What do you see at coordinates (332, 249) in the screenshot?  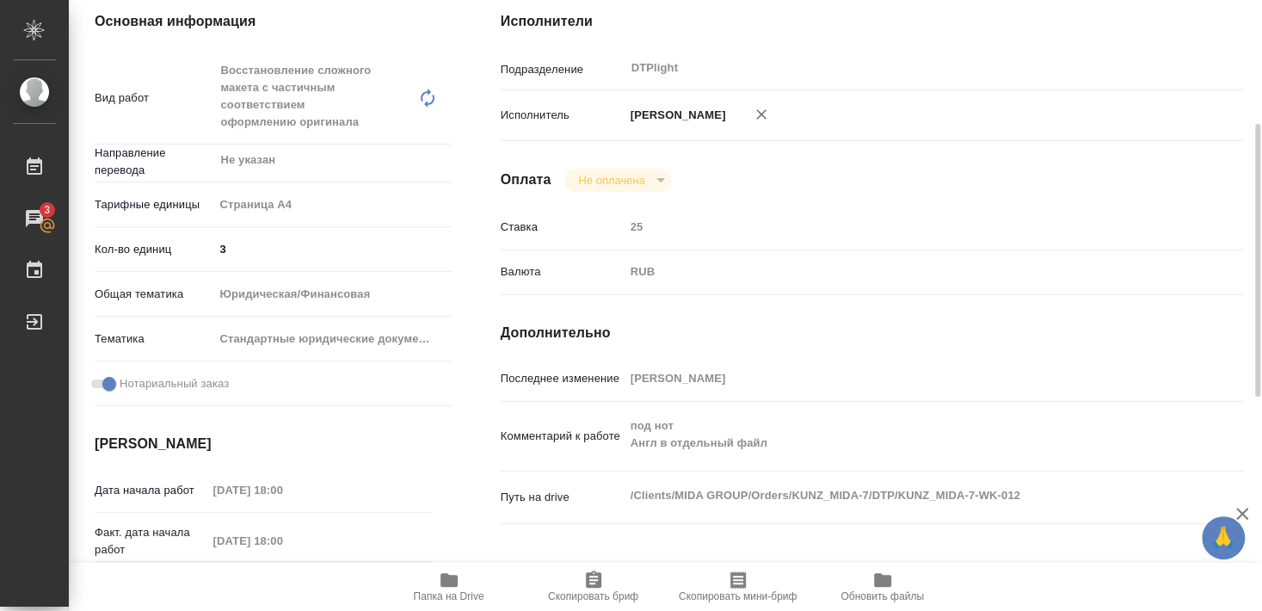 I see `input: ✎ Введи что-нибудь` at bounding box center [332, 249].